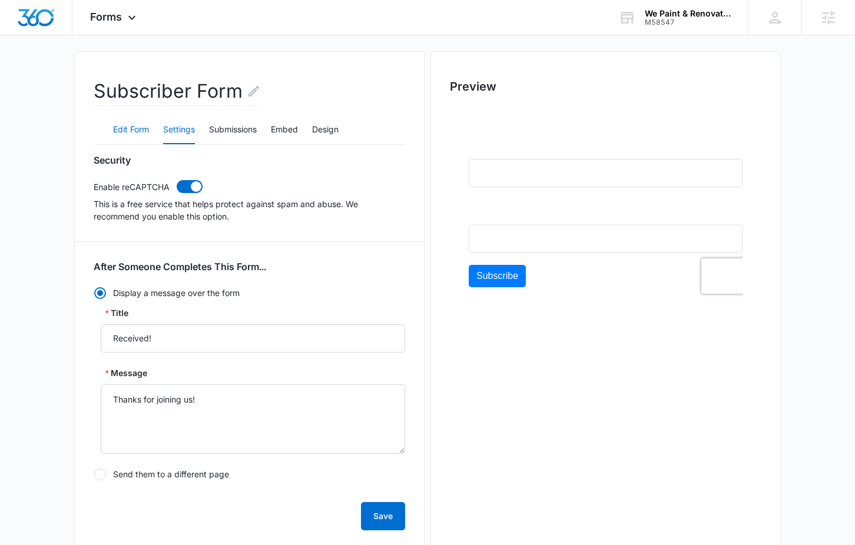 The height and width of the screenshot is (545, 855). I want to click on p: This is a free service that helps protect against spam and abuse. We recommend you enable this op..., so click(249, 210).